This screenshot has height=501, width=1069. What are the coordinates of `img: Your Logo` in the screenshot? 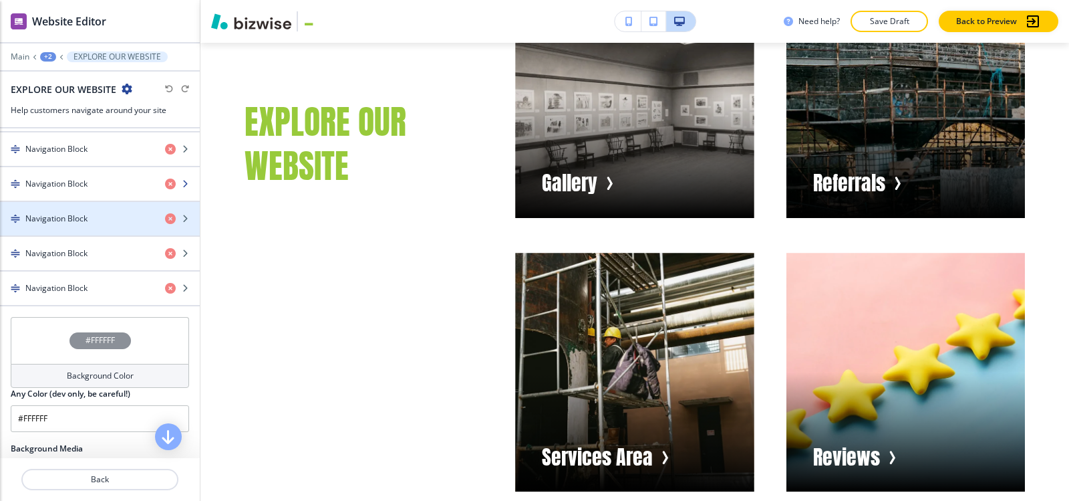 It's located at (321, 21).